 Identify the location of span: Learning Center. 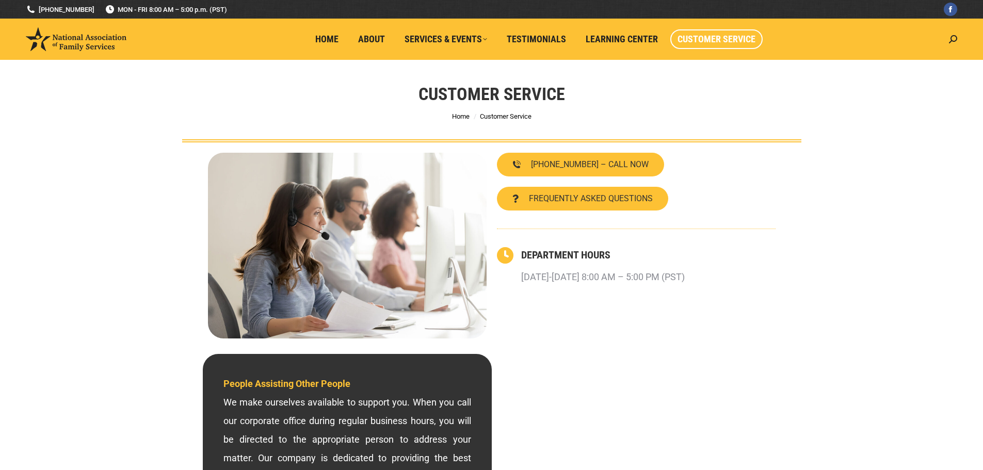
(622, 39).